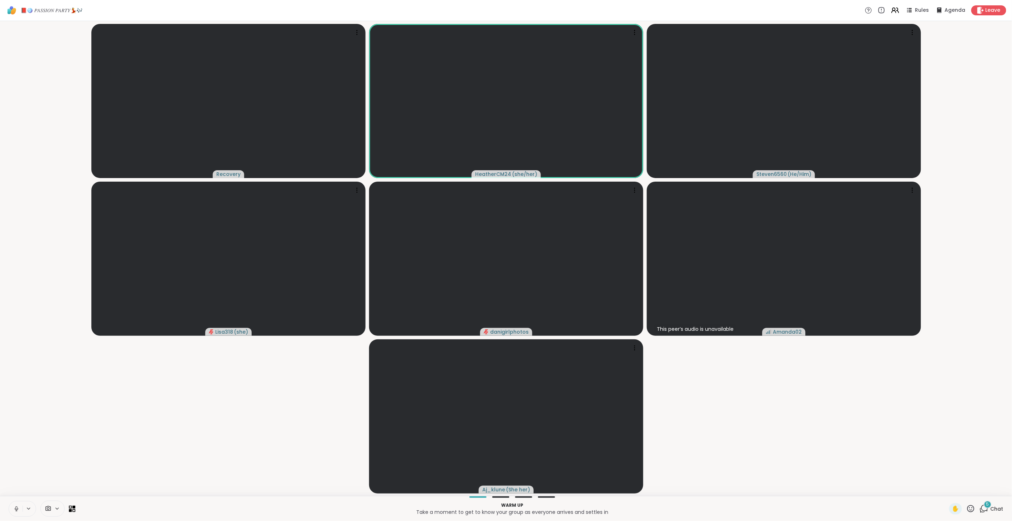 The width and height of the screenshot is (1012, 521). What do you see at coordinates (493, 174) in the screenshot?
I see `span: HeatherCM24` at bounding box center [493, 174].